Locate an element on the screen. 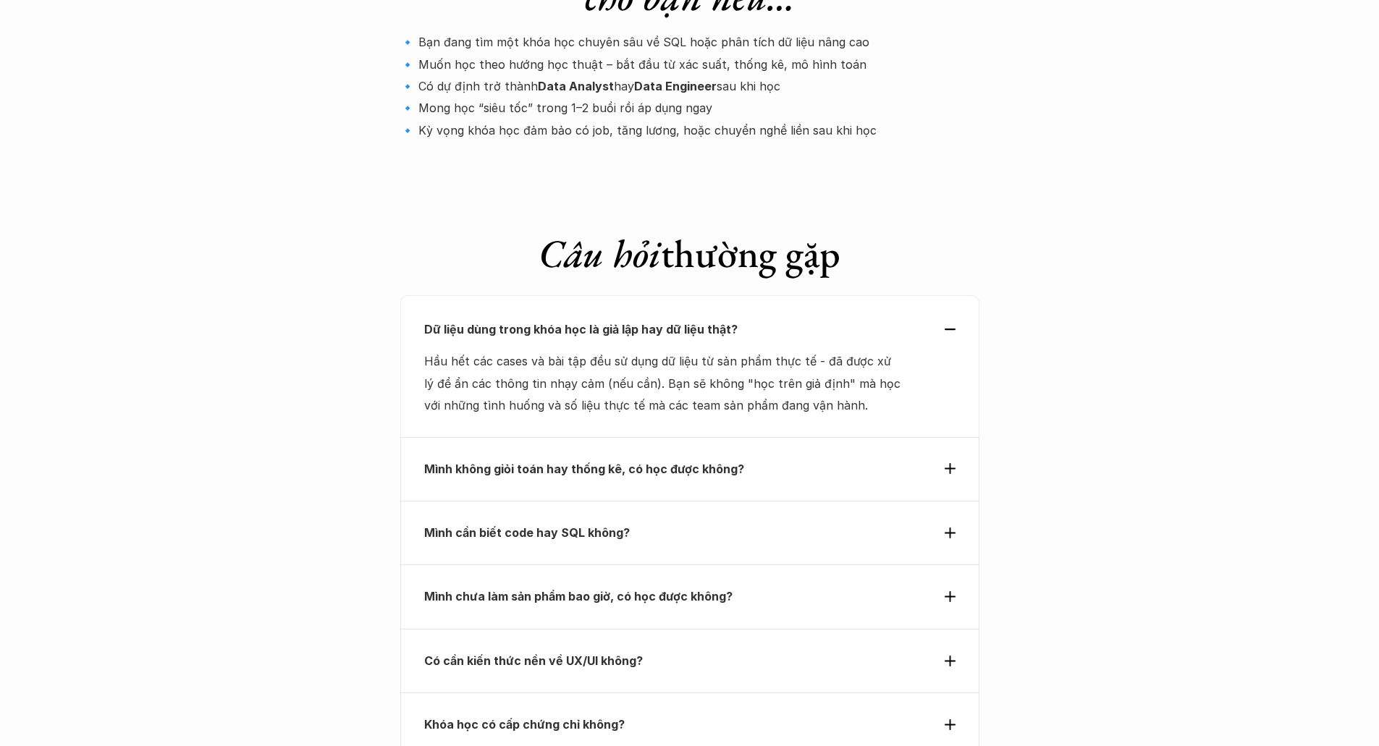 This screenshot has width=1379, height=746. strong: Có cần kiến thức nền về UX/UI không? is located at coordinates (534, 661).